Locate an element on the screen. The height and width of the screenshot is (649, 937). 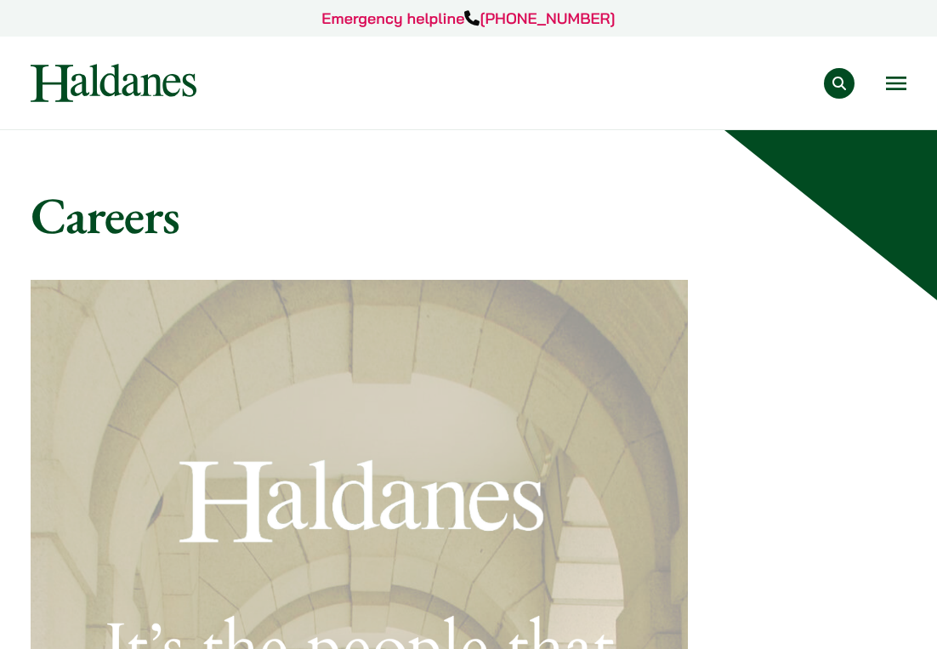
button: Search is located at coordinates (839, 83).